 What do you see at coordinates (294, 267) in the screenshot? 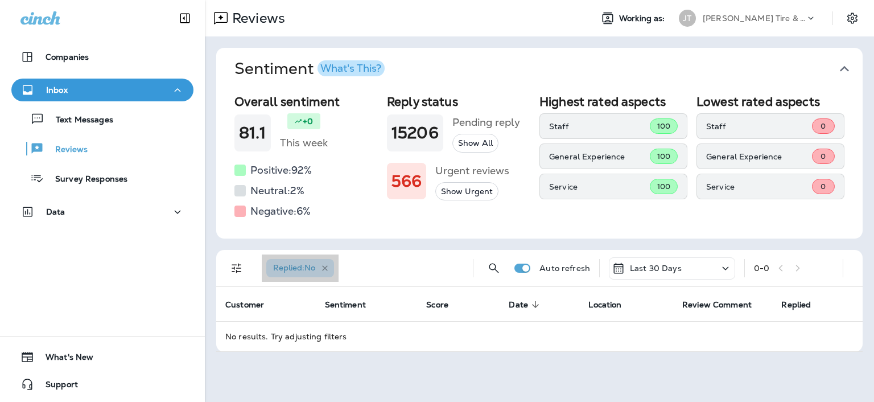
I see `span: Replied : No` at bounding box center [294, 267].